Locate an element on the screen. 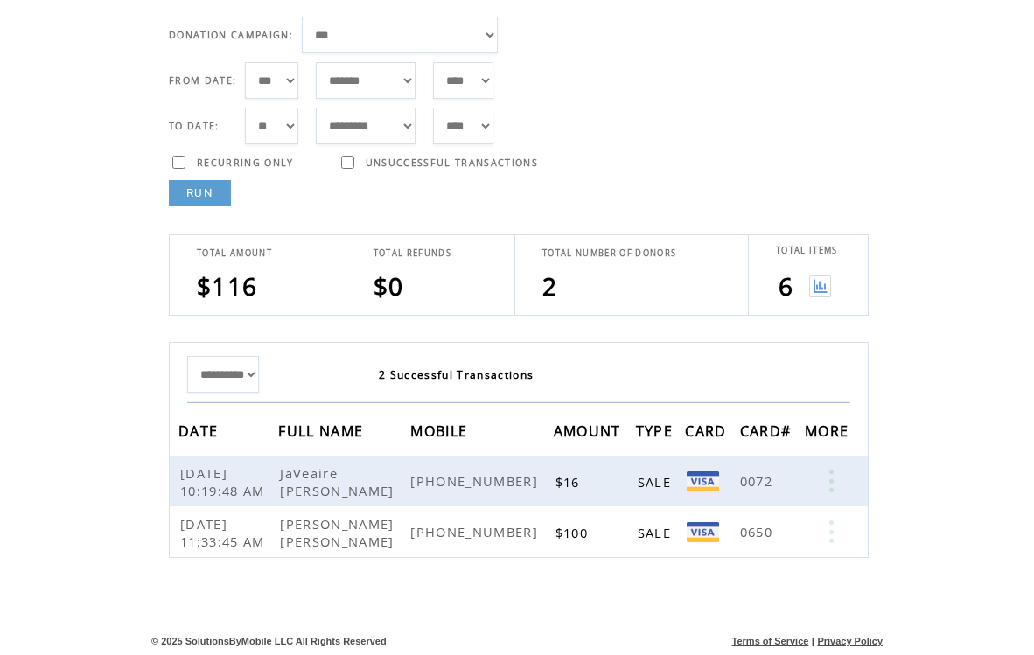  span: 0072 is located at coordinates (758, 481).